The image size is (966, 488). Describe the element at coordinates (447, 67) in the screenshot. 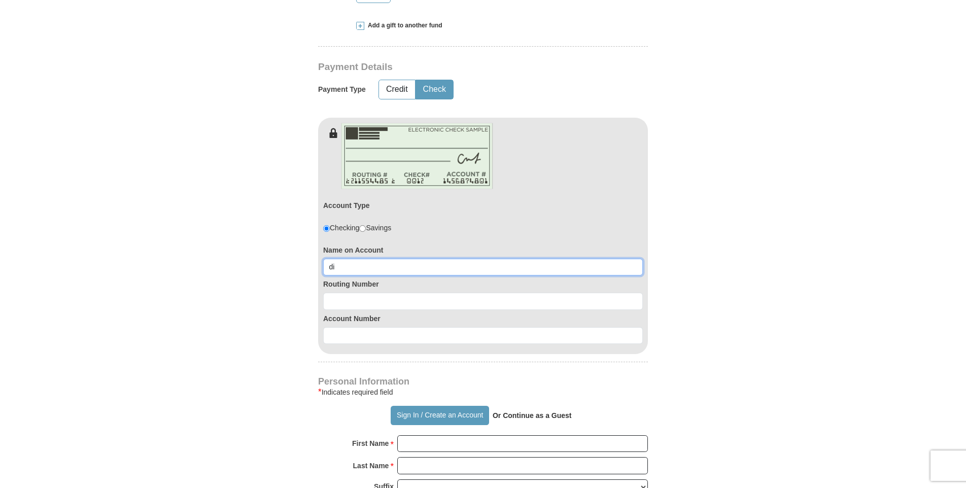

I see `h3: Payment Details` at that location.